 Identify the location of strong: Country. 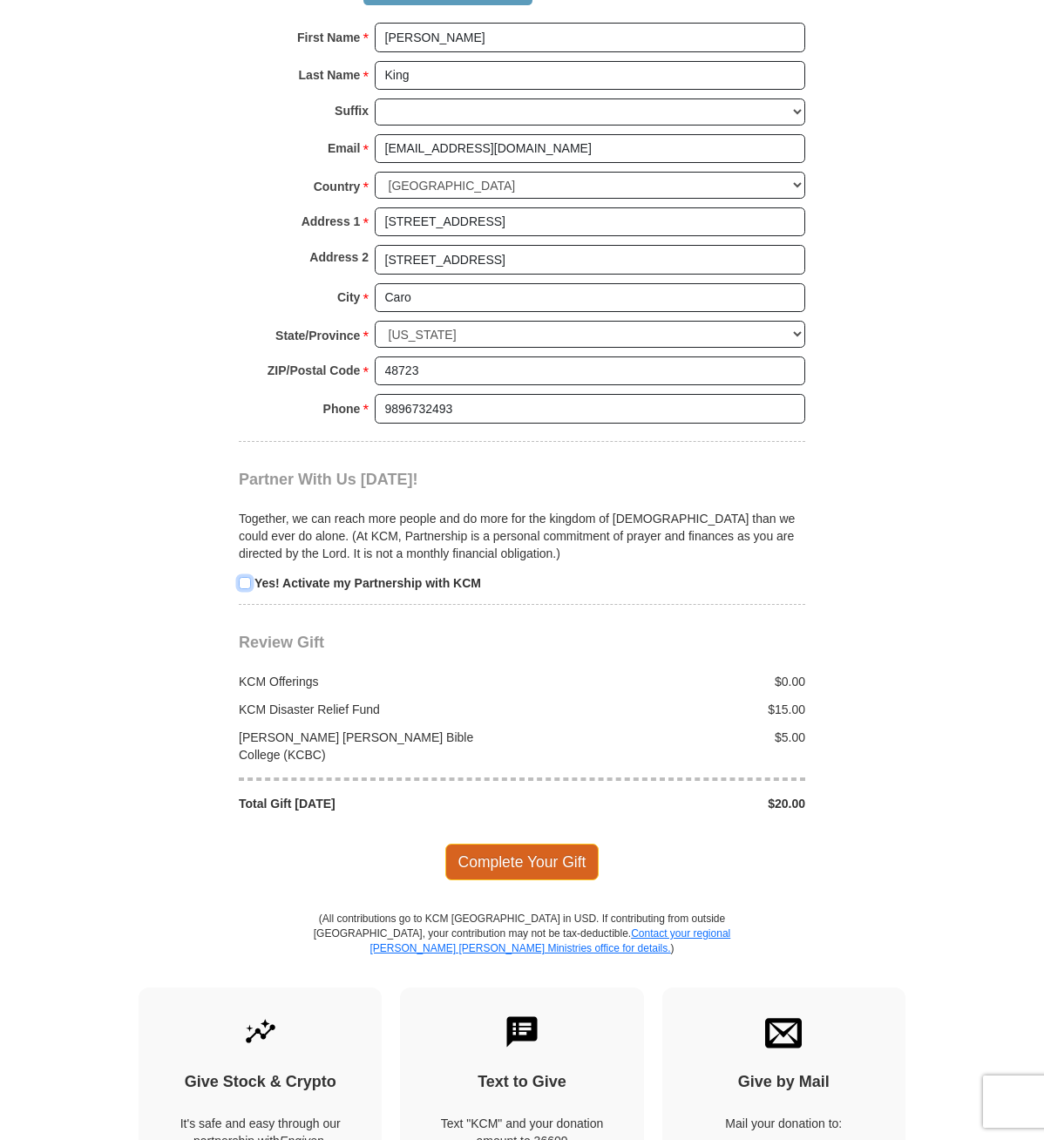
(337, 186).